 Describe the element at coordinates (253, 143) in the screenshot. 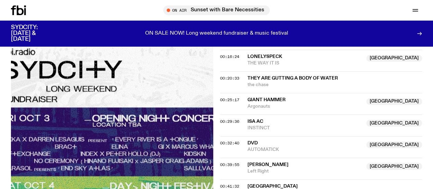

I see `span: DVD` at that location.